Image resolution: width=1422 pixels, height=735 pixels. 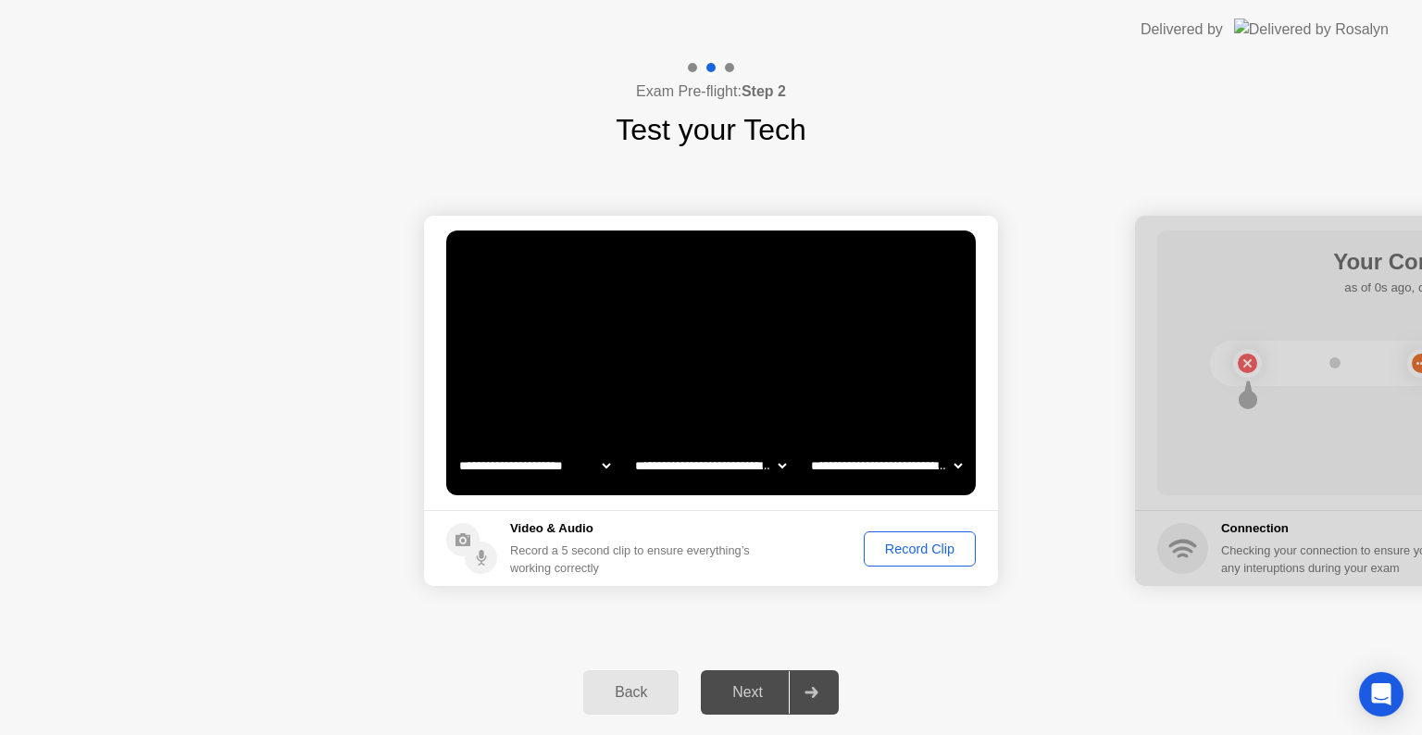 I want to click on b: Step 2, so click(x=764, y=91).